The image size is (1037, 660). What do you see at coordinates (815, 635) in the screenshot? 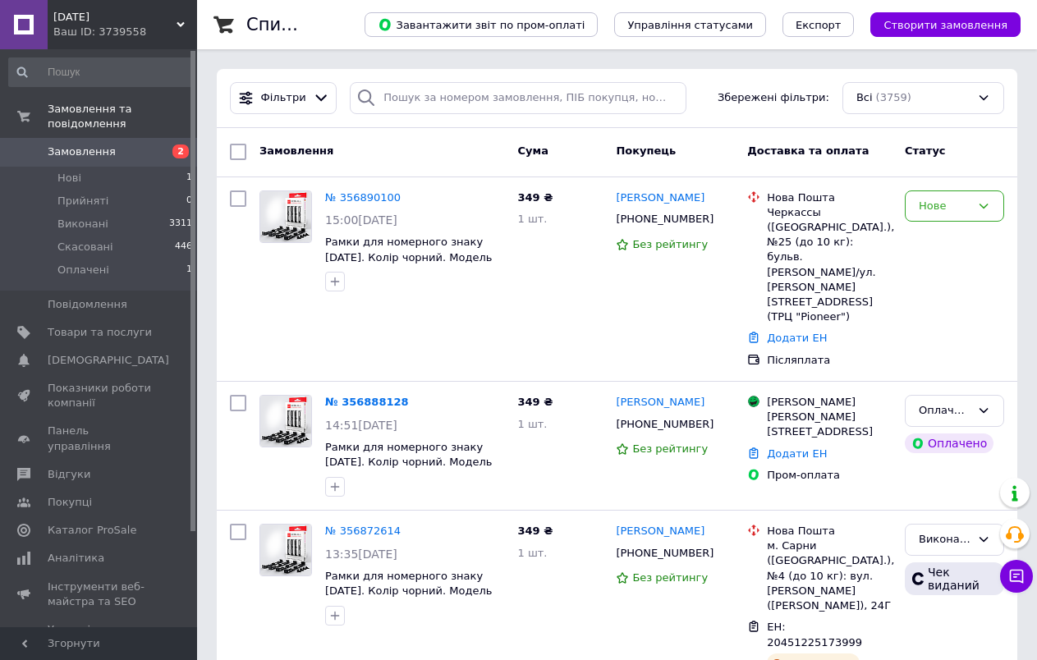
I see `span: ЕН: 20451225173999` at bounding box center [815, 635].